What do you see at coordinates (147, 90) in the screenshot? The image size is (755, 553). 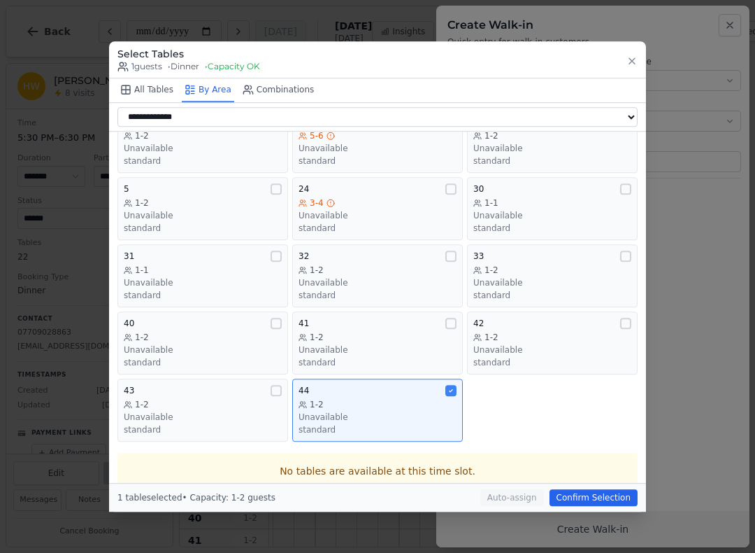 I see `button: All Tables` at bounding box center [147, 90].